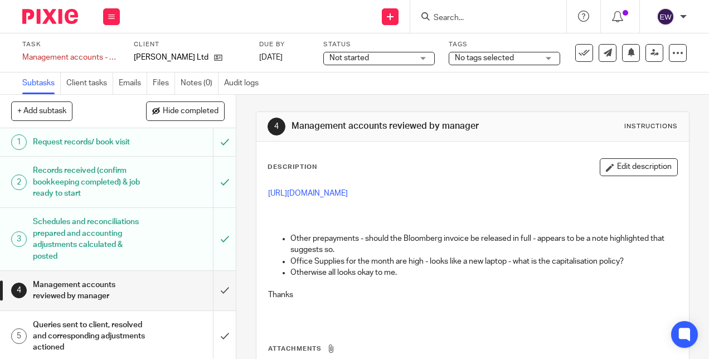 This screenshot has height=359, width=709. I want to click on p: Description, so click(292, 167).